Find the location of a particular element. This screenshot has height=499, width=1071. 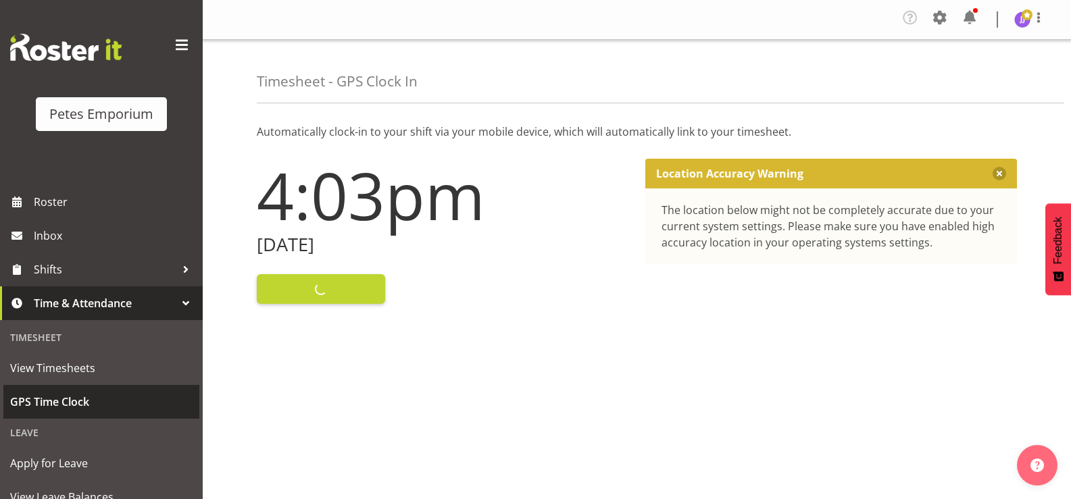

span: GPS Time Clock is located at coordinates (101, 402).